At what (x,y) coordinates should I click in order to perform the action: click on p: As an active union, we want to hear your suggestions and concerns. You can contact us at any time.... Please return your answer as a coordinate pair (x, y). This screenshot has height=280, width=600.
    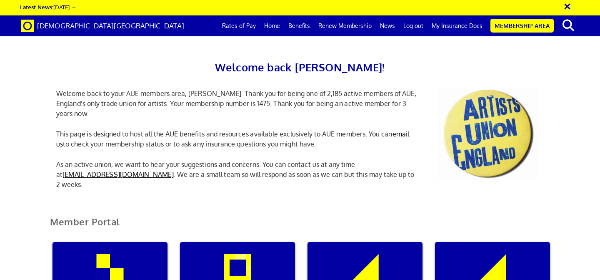
    Looking at the image, I should click on (238, 174).